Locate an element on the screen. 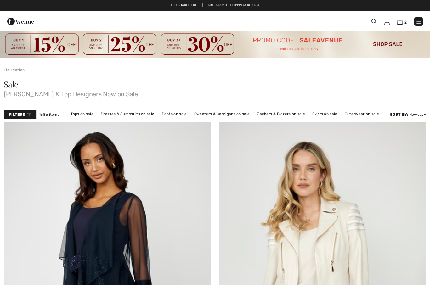 This screenshot has height=285, width=430. strong: Sort By is located at coordinates (399, 115).